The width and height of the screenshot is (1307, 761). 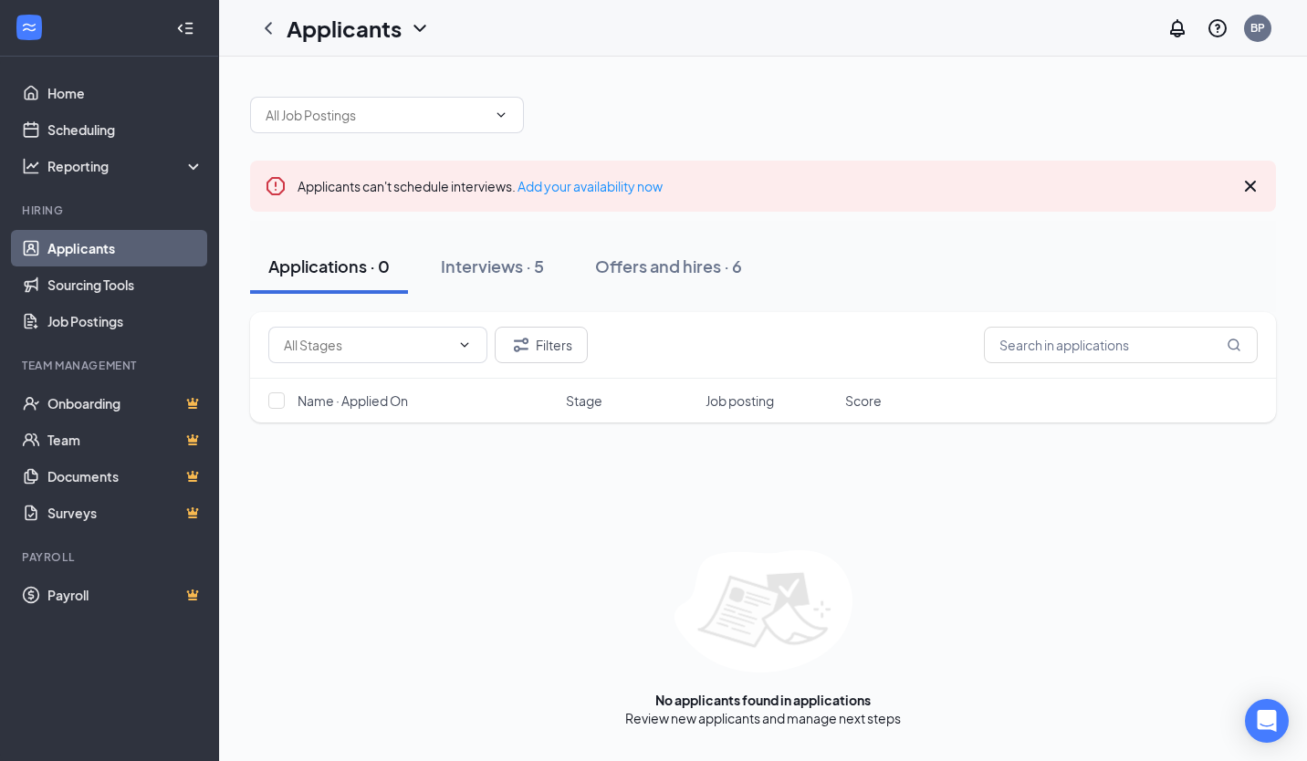 I want to click on input: All Job Postings, so click(x=376, y=115).